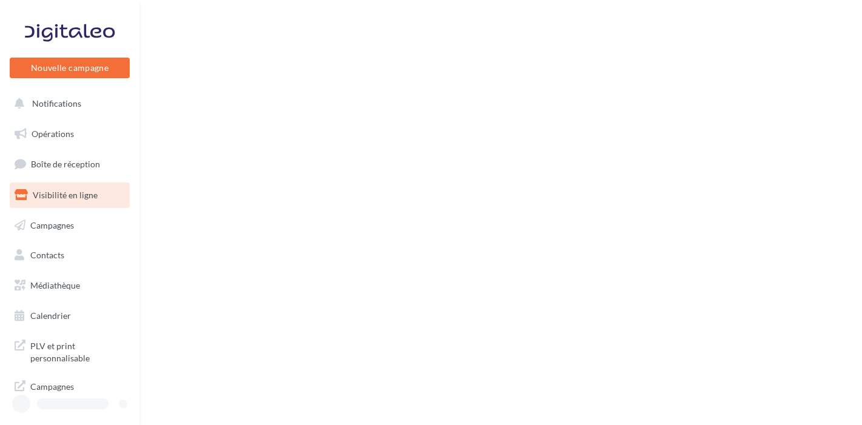  Describe the element at coordinates (53, 133) in the screenshot. I see `span: Opérations` at that location.